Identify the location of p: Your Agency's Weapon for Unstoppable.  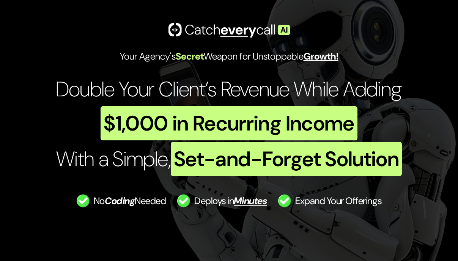
(229, 58).